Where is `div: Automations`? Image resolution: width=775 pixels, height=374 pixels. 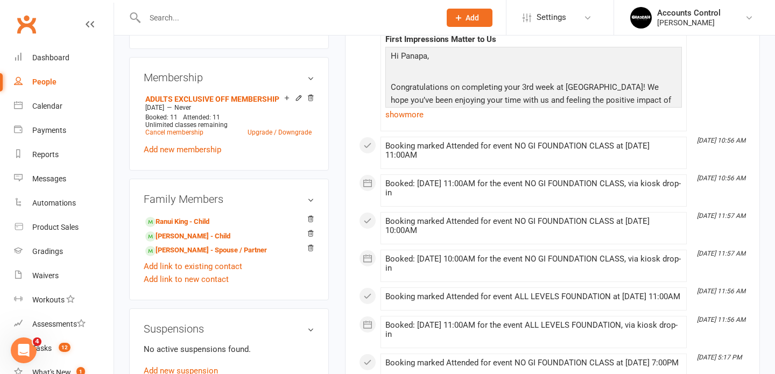 div: Automations is located at coordinates (54, 203).